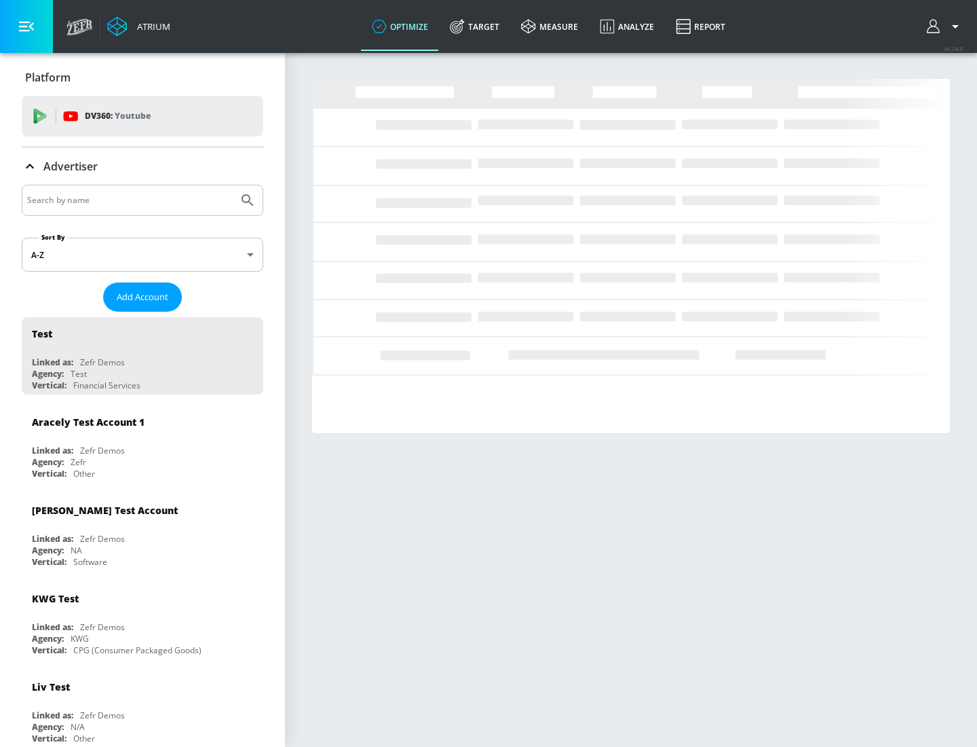 This screenshot has height=747, width=977. Describe the element at coordinates (51, 686) in the screenshot. I see `div: Liv Test` at that location.